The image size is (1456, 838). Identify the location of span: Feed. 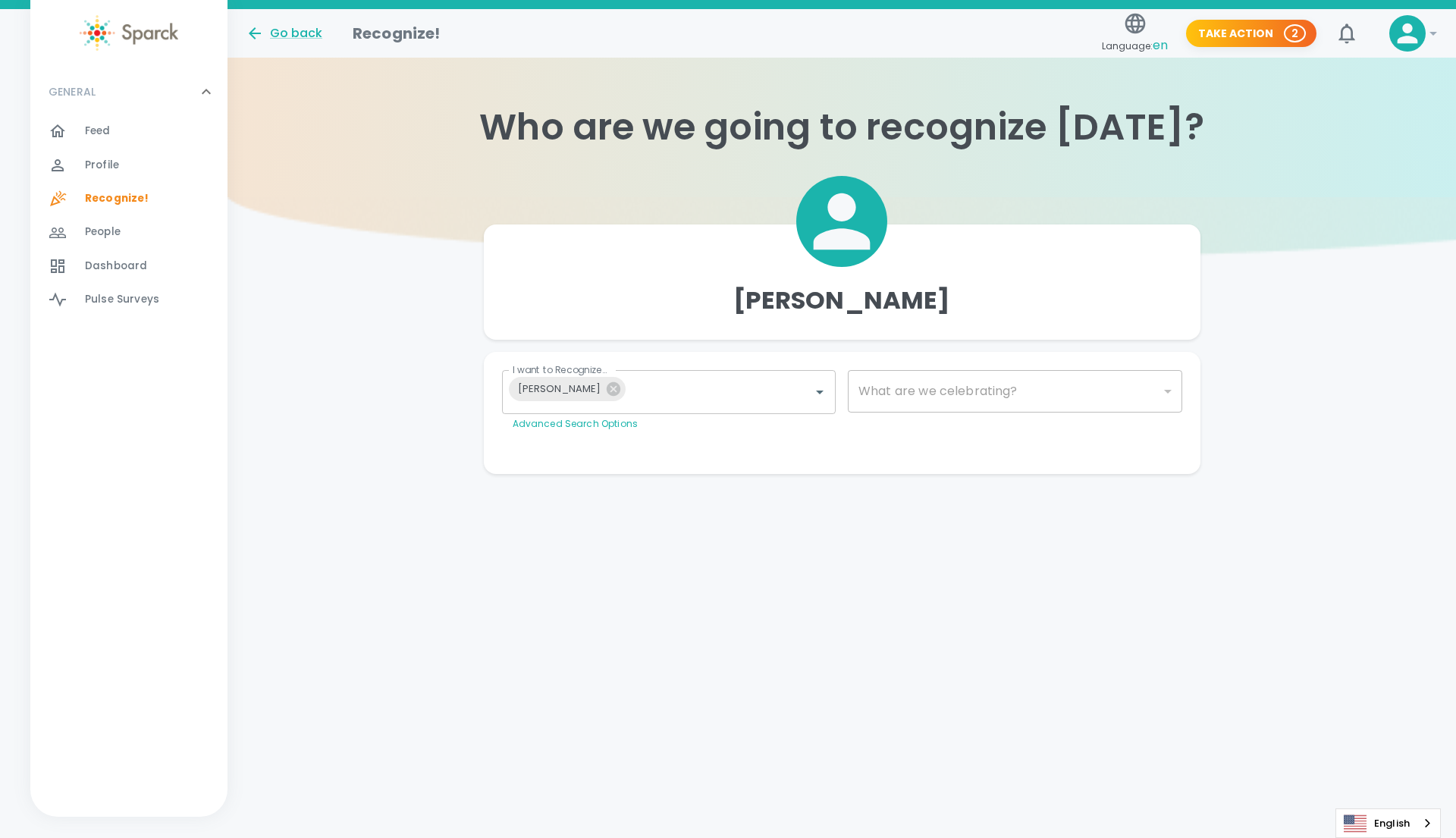
(98, 132).